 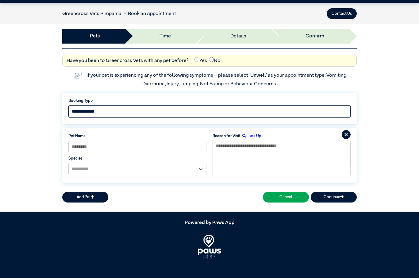 What do you see at coordinates (119, 14) in the screenshot?
I see `nav: breadcrumb` at bounding box center [119, 14].